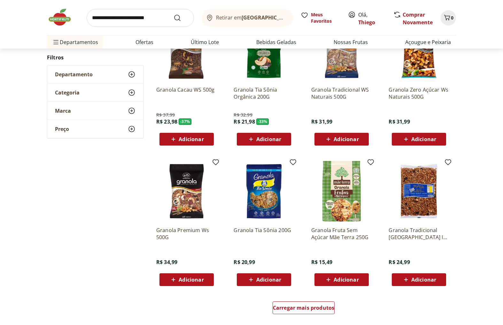 This screenshot has width=503, height=325. I want to click on img: Granola Tia Sônia 200G, so click(264, 191).